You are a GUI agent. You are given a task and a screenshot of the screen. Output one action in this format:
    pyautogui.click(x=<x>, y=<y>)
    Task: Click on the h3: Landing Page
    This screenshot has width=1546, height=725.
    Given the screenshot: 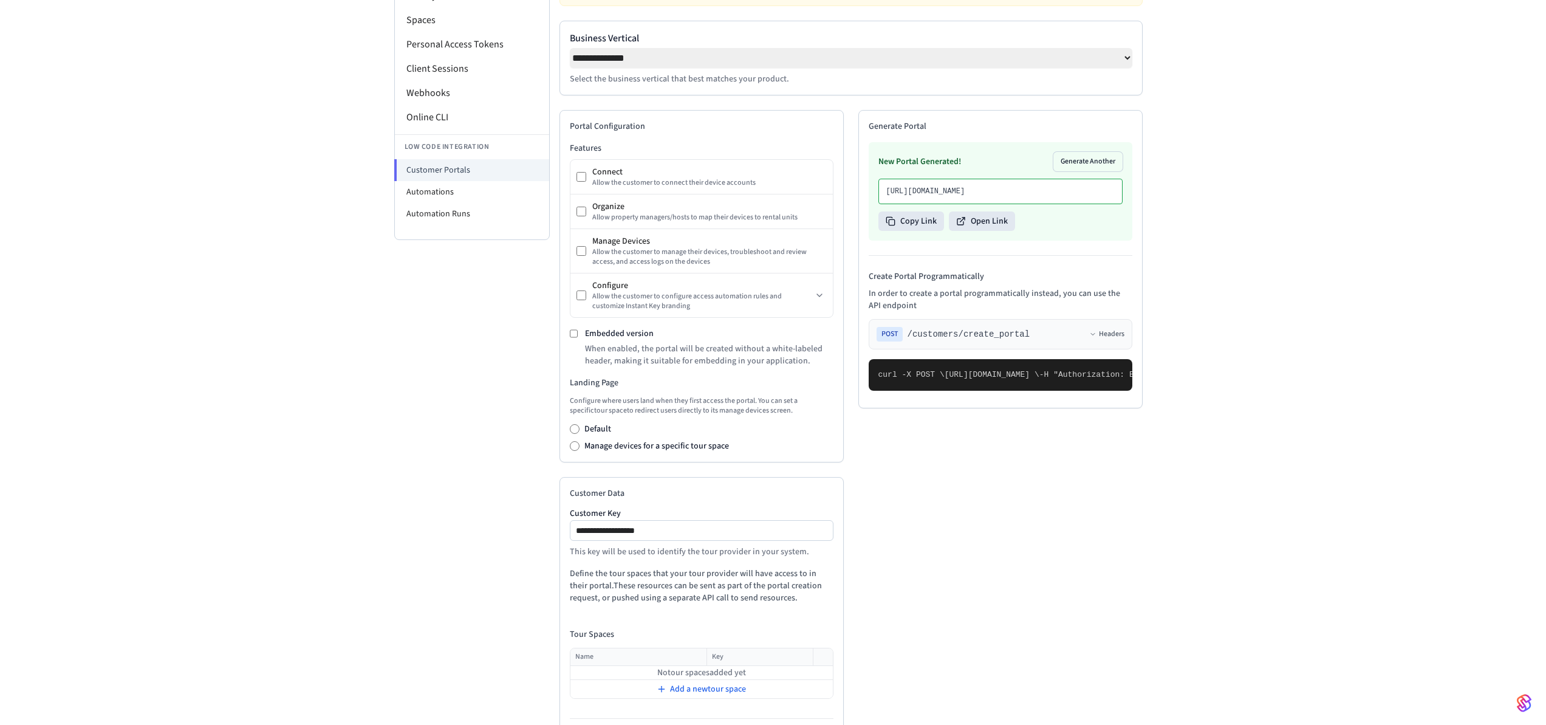 What is the action you would take?
    pyautogui.click(x=701, y=383)
    